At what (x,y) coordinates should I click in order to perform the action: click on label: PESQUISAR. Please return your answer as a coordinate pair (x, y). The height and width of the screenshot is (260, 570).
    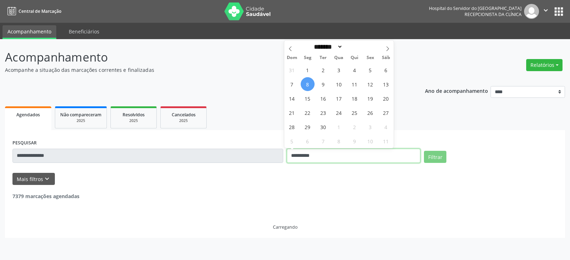
    Looking at the image, I should click on (25, 143).